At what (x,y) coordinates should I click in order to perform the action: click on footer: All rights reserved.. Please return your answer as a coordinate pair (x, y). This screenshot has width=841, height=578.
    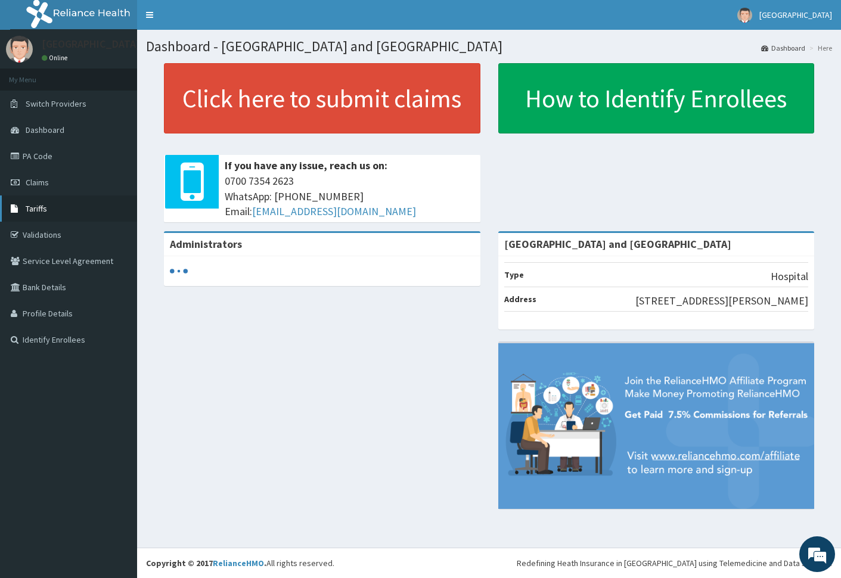
    Looking at the image, I should click on (489, 563).